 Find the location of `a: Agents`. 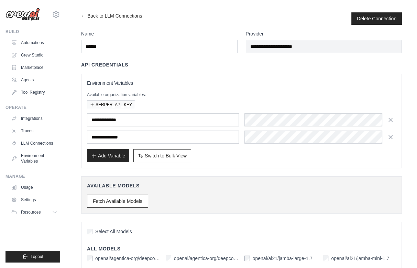

a: Agents is located at coordinates (34, 80).